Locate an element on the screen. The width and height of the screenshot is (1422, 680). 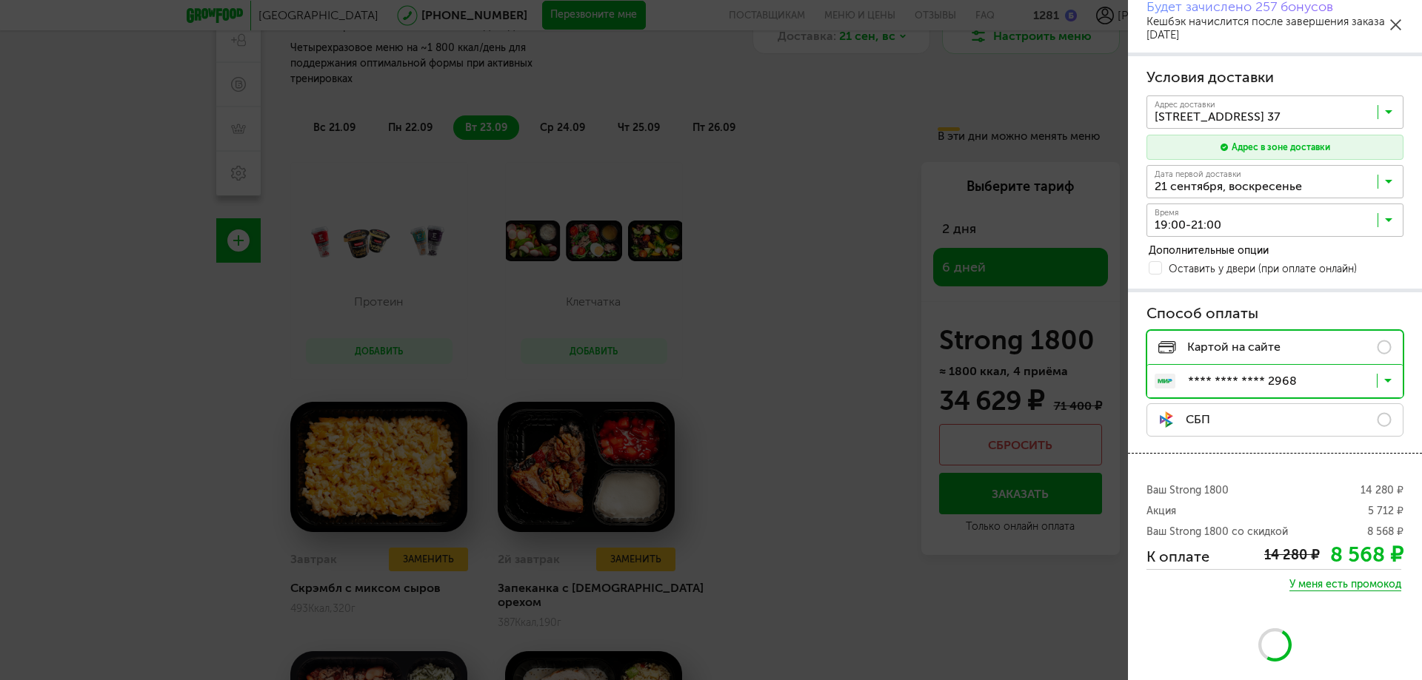
span: Время is located at coordinates (1166, 213).